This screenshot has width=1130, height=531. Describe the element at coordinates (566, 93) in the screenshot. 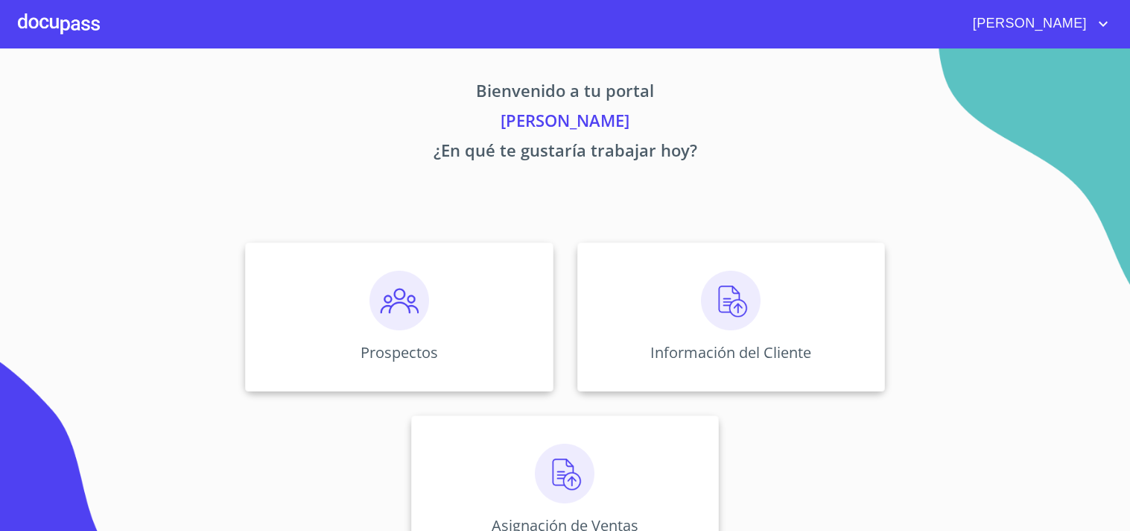

I see `p: Bienvenido a tu portal` at that location.